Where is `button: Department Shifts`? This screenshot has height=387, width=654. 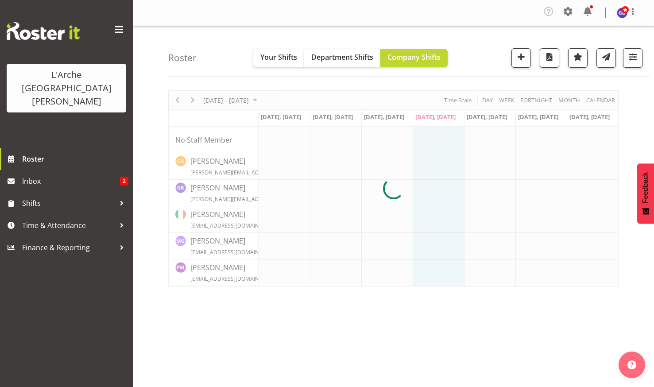 button: Department Shifts is located at coordinates (342, 58).